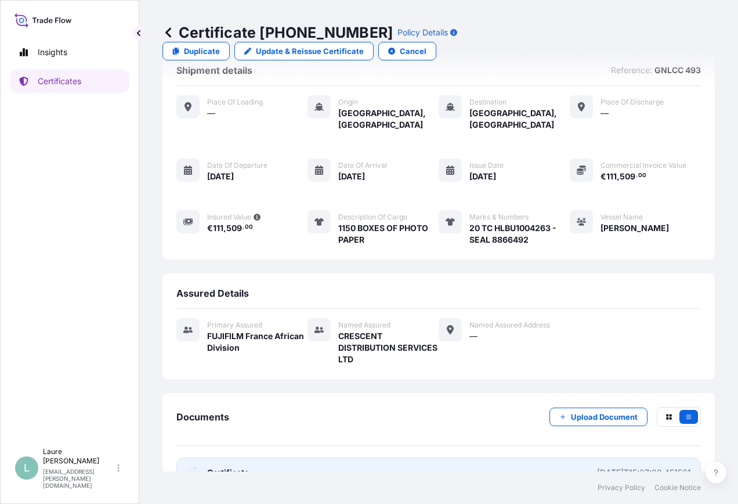  Describe the element at coordinates (235, 325) in the screenshot. I see `span: Primary assured` at that location.